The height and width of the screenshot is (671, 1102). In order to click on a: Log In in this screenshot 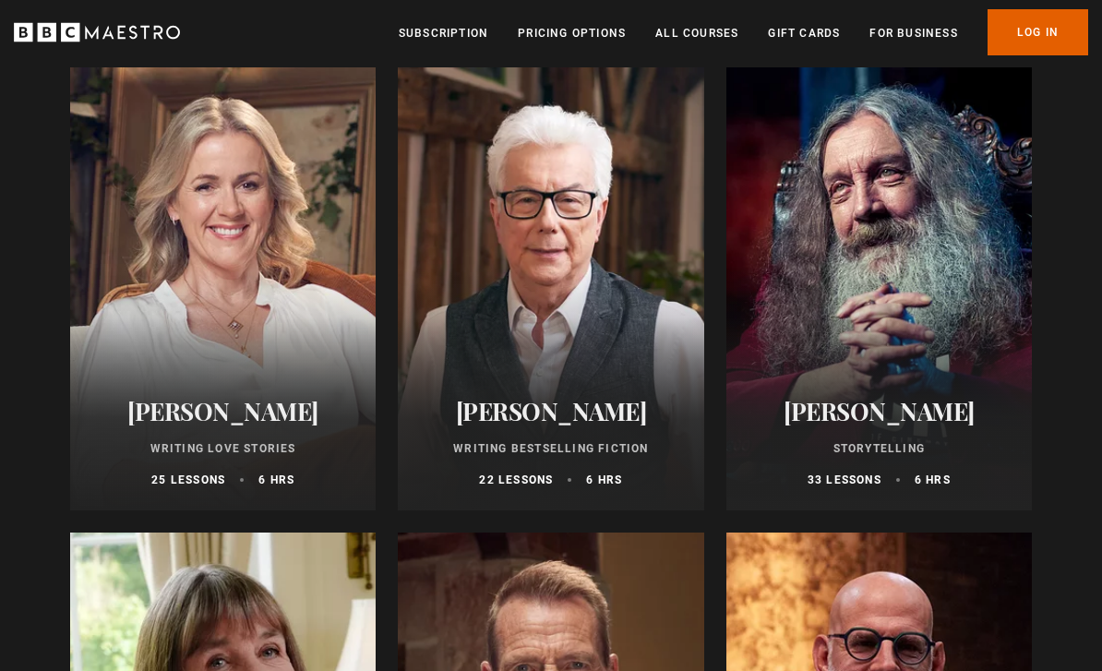, I will do `click(1037, 32)`.